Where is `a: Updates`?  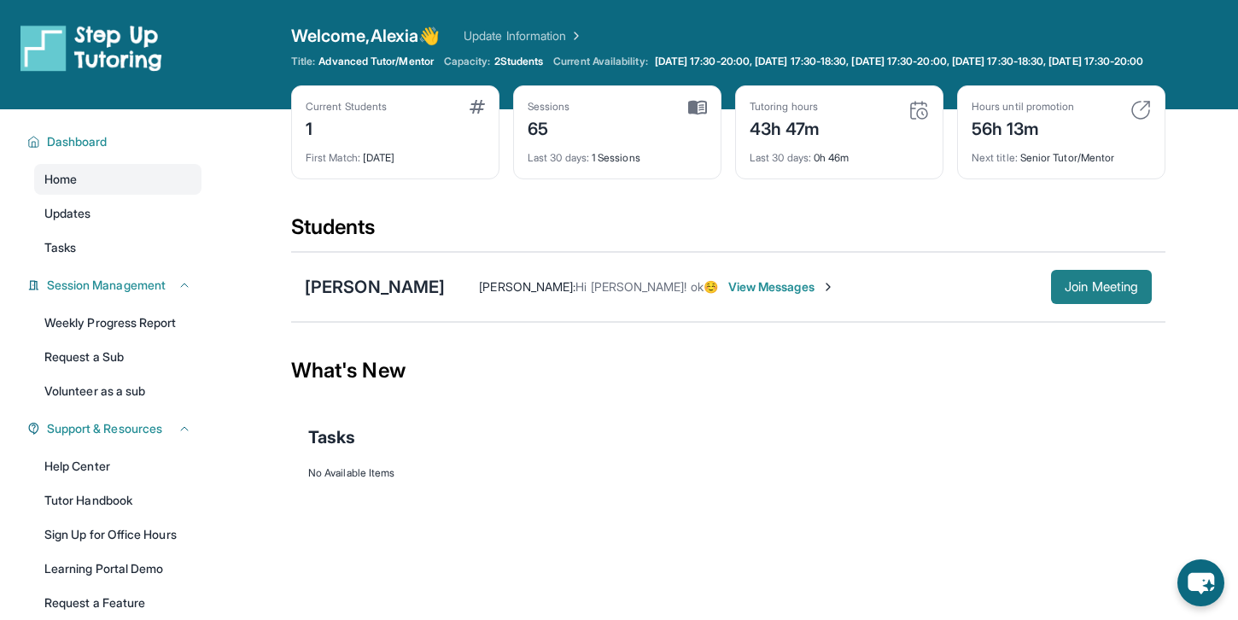 a: Updates is located at coordinates (118, 213).